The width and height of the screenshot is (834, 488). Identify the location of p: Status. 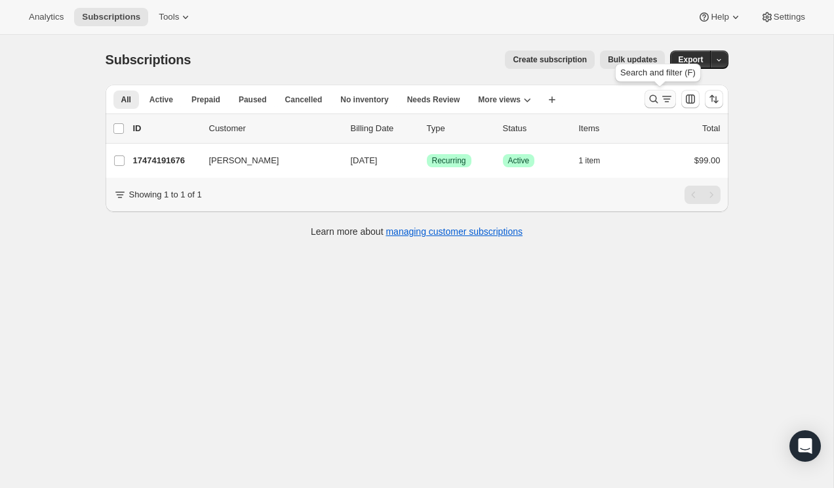
(536, 129).